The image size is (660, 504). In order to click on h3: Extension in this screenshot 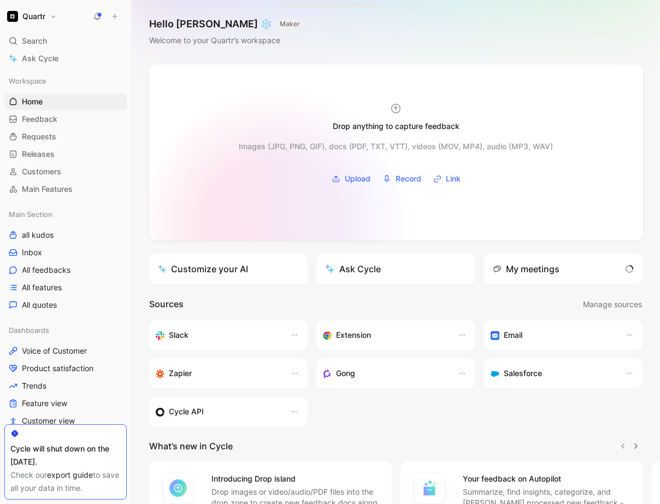, I will do `click(353, 335)`.